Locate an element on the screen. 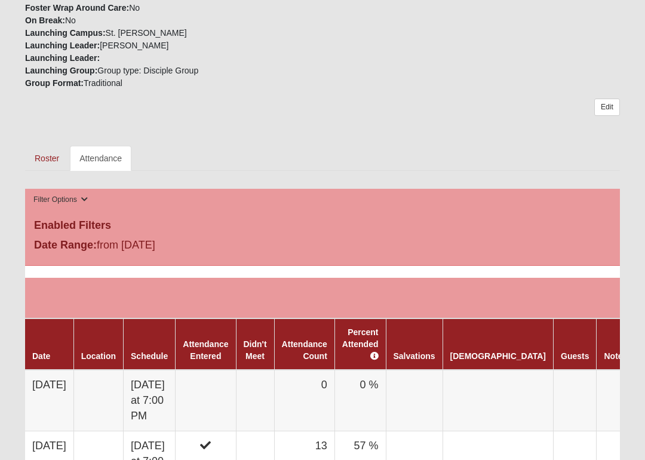 The image size is (645, 460). strong: Group Format: is located at coordinates (54, 83).